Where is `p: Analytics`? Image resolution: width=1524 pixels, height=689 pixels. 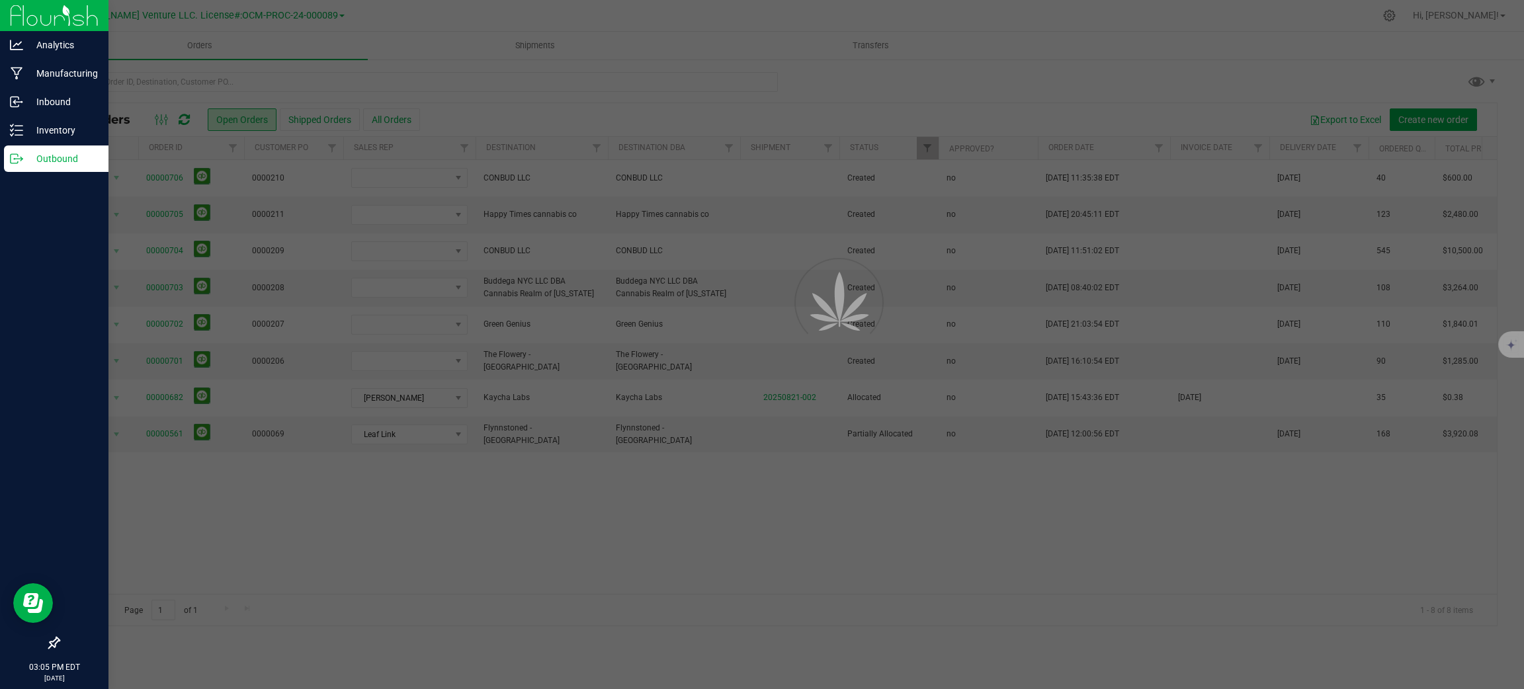
p: Analytics is located at coordinates (63, 45).